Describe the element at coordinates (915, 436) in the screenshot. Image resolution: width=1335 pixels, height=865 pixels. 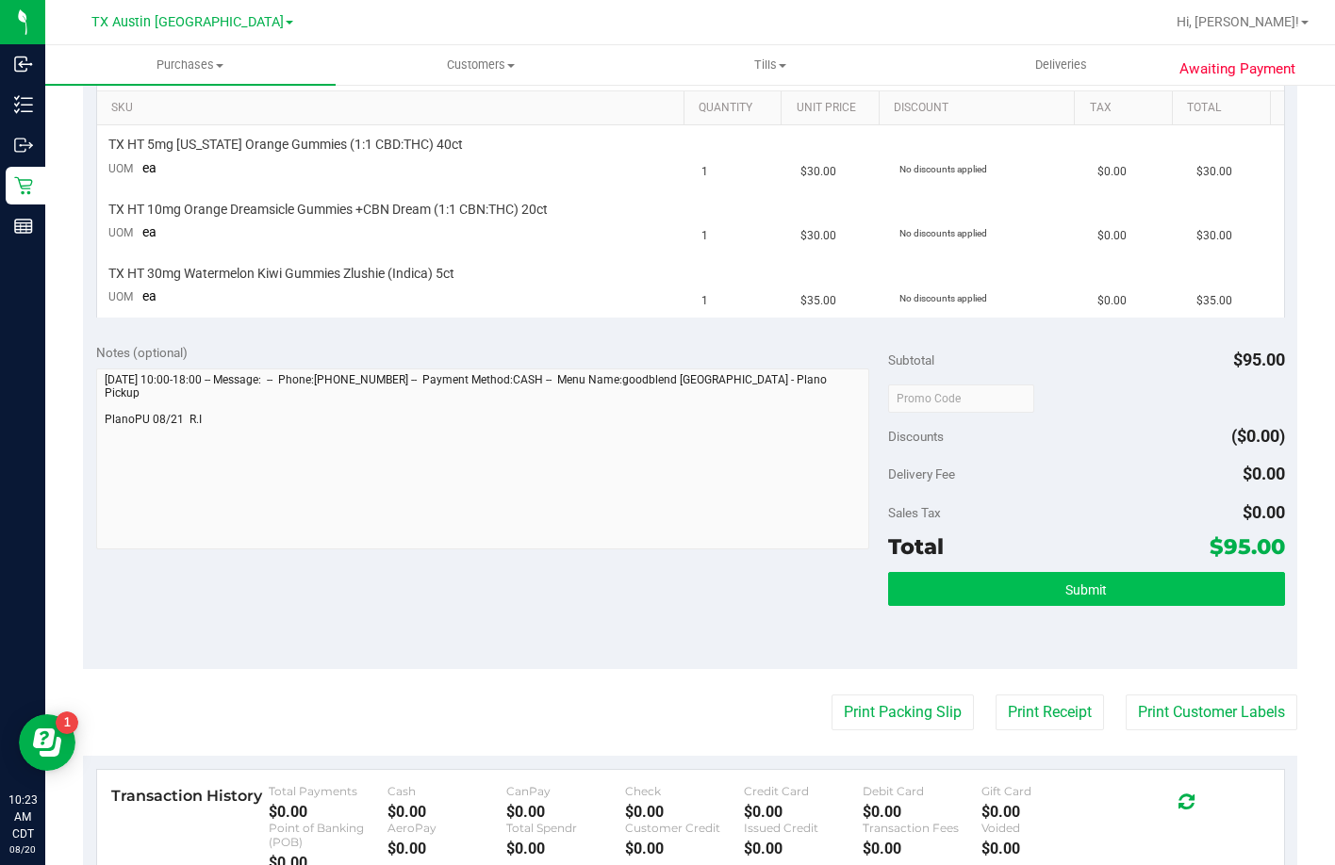
I see `span: Discounts` at that location.